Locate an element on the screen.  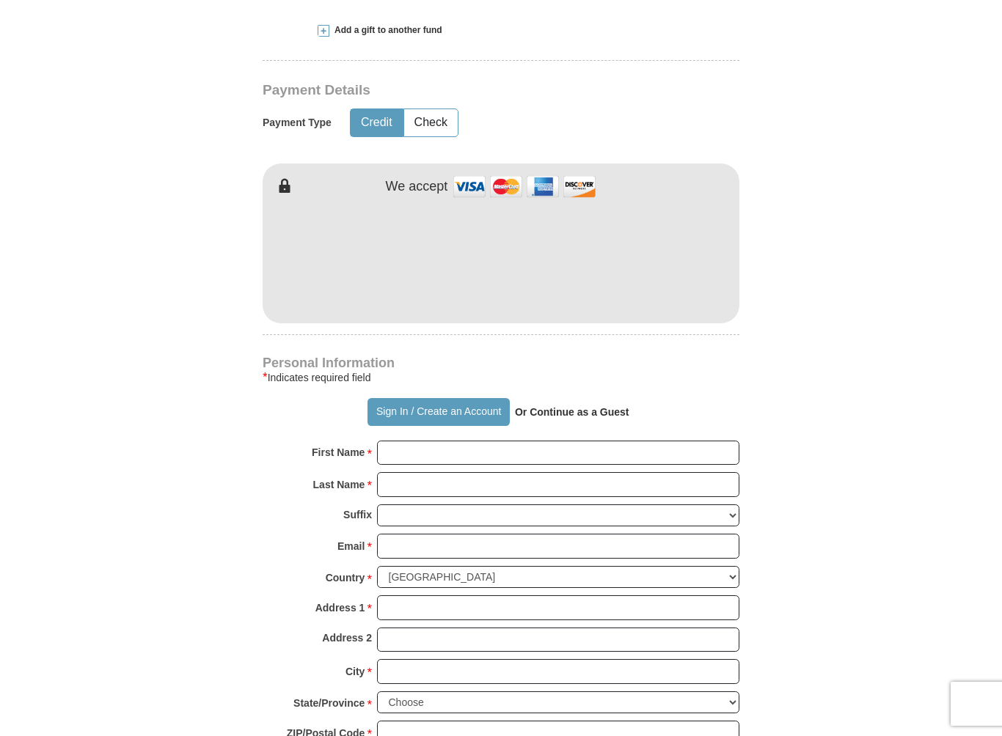
button: Sign In / Create an Account is located at coordinates (438, 412).